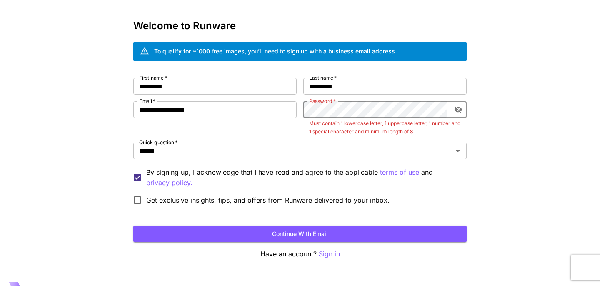 The height and width of the screenshot is (286, 600). What do you see at coordinates (385, 128) in the screenshot?
I see `p: Must contain 1 lowercase letter, 1 uppercase letter, 1 number and 1 special character and minimum...` at bounding box center [385, 128].